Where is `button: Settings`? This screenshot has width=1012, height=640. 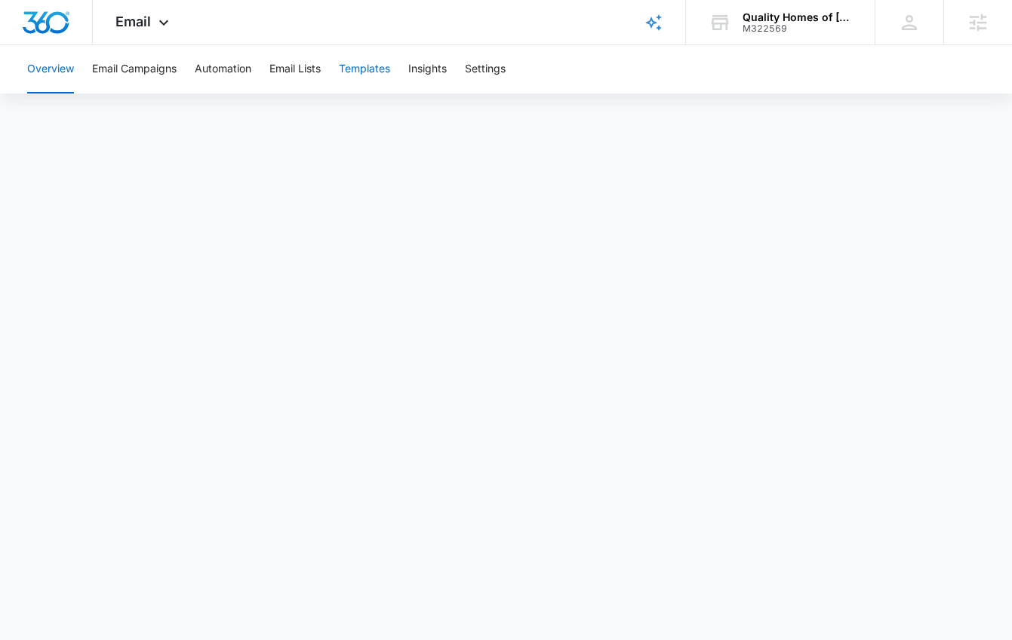
button: Settings is located at coordinates (485, 69).